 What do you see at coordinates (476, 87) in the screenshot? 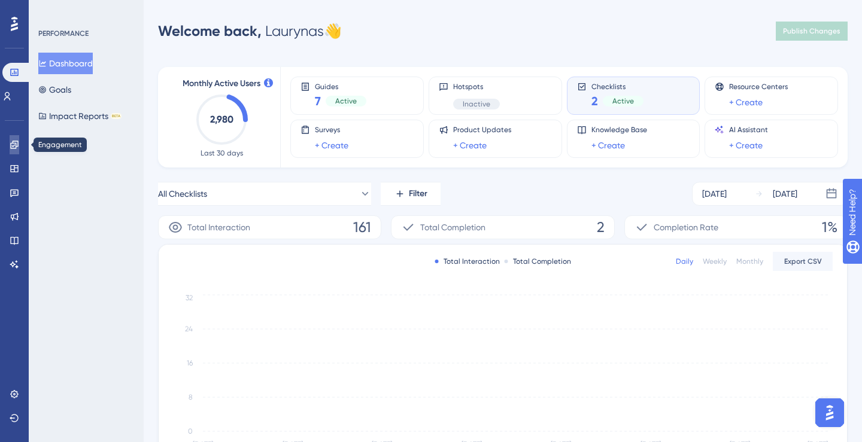
I see `span: Hotspots` at bounding box center [476, 87].